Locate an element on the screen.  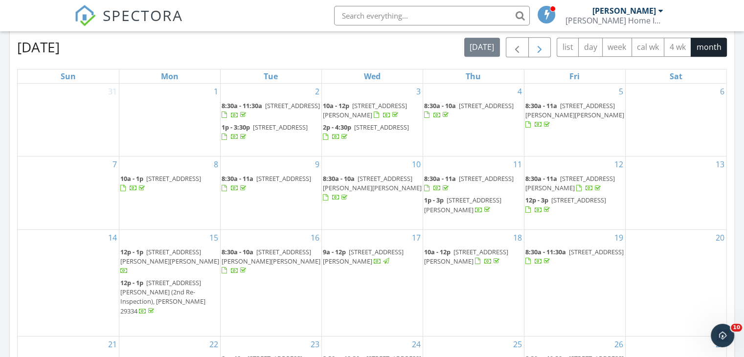
span: 12p - 3p is located at coordinates (537, 200).